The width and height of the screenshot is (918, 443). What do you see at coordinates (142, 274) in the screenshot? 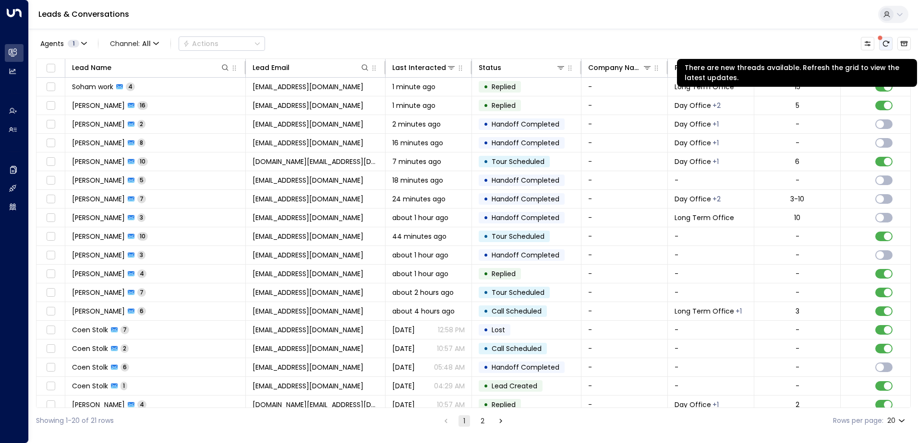
I see `span: 4` at bounding box center [142, 274].